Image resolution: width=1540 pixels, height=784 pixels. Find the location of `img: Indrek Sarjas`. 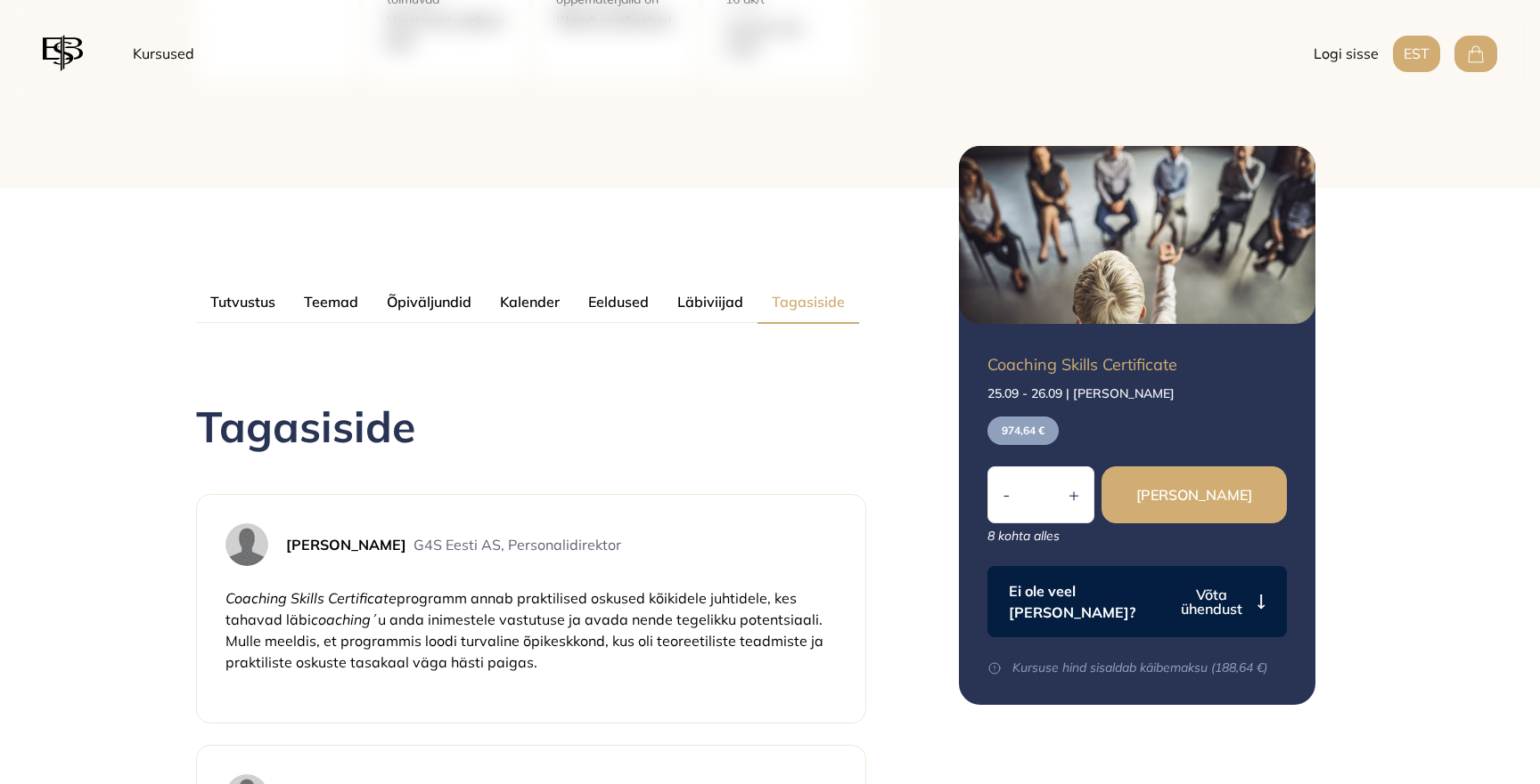

img: Indrek Sarjas is located at coordinates (247, 545).